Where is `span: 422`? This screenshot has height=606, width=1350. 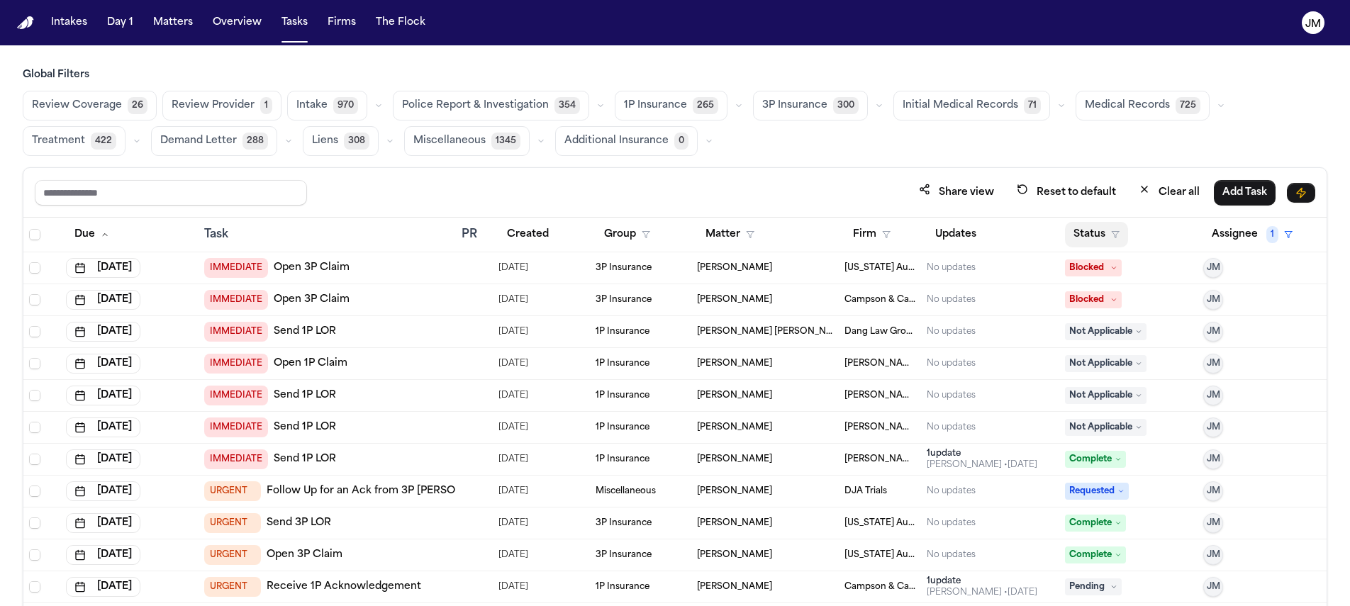
span: 422 is located at coordinates (104, 141).